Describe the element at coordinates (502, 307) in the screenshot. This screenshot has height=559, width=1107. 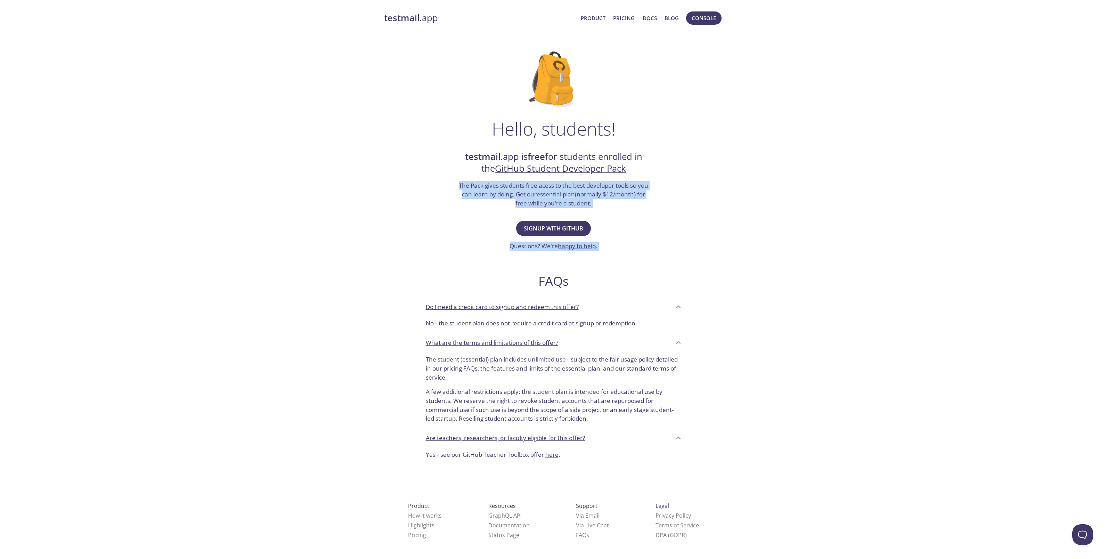
I see `p: Do I need a credit card to signup and redeem this offer?` at that location.